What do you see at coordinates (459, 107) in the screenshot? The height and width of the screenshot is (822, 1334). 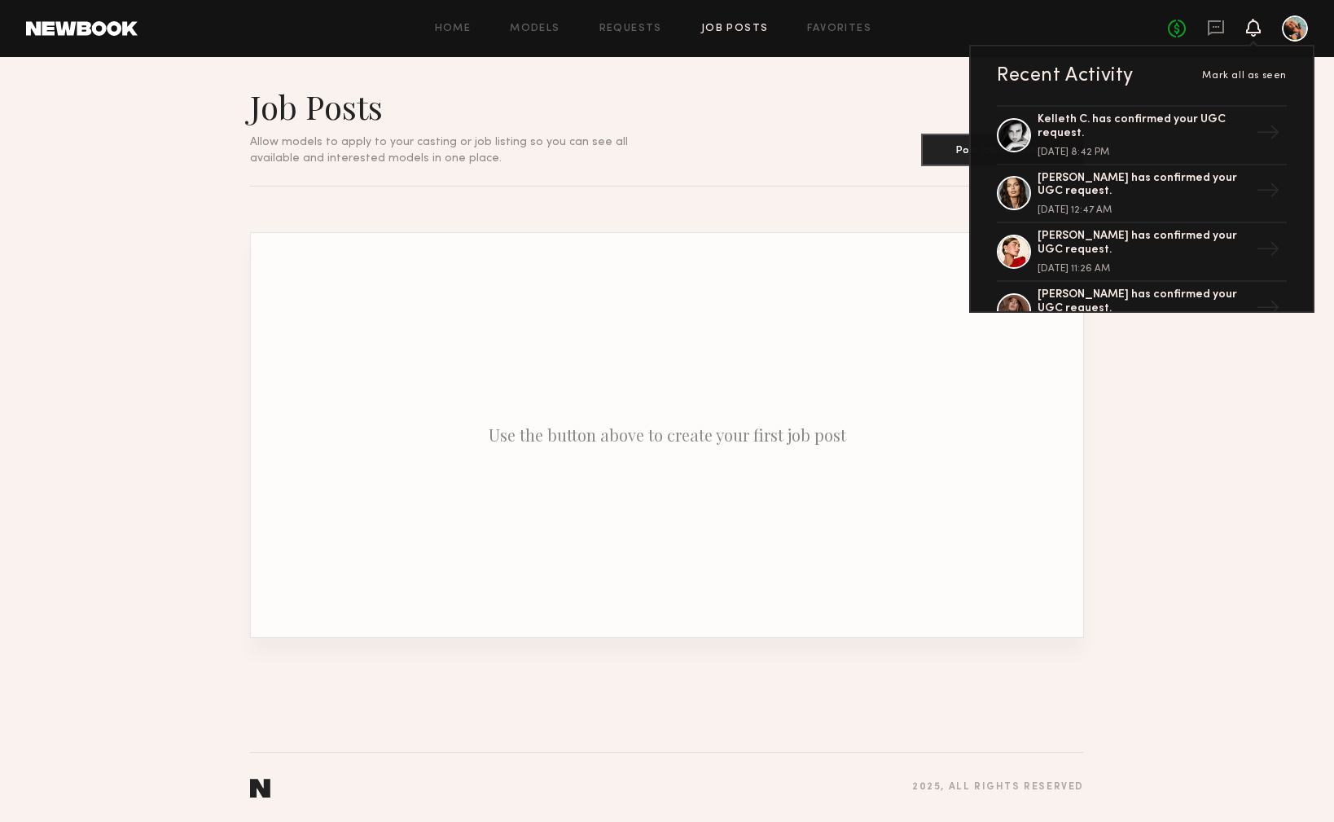 I see `h1: Job Posts` at bounding box center [459, 107].